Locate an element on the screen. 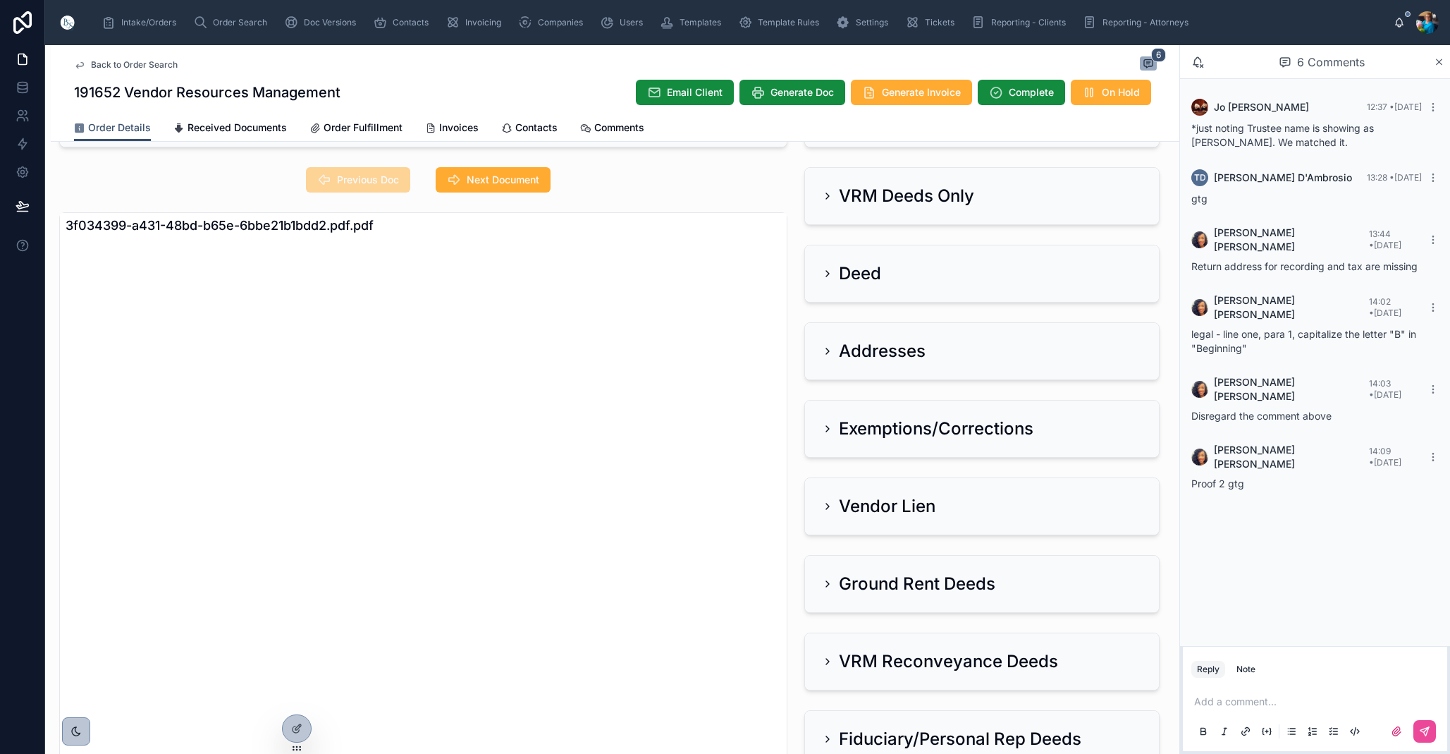  a: Templates is located at coordinates (693, 23).